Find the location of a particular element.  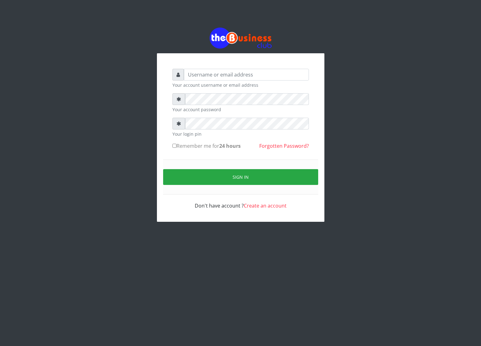

input: Remember me for24 hours is located at coordinates (174, 146).